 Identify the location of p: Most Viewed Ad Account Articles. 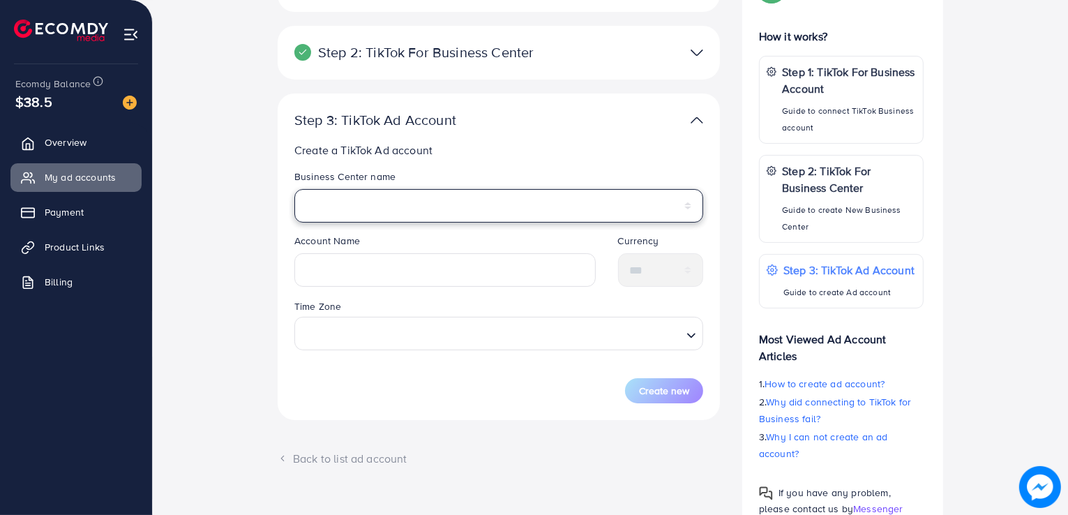
(841, 342).